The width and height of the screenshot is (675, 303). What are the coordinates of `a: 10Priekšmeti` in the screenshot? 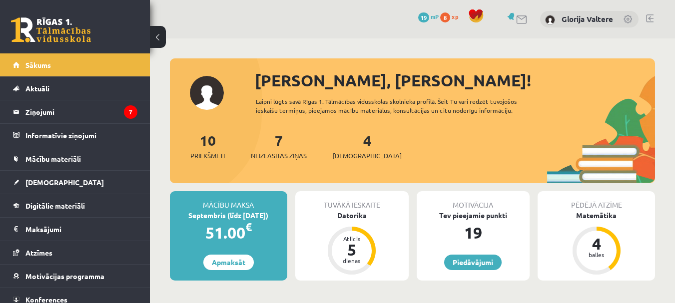 It's located at (207, 146).